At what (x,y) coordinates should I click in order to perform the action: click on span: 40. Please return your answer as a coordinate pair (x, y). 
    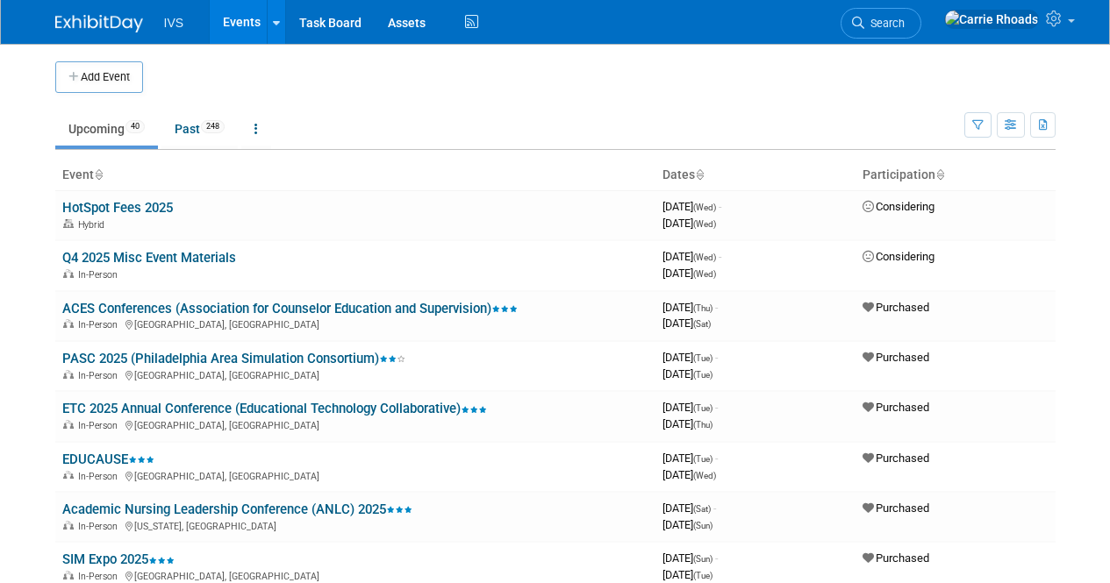
    Looking at the image, I should click on (135, 126).